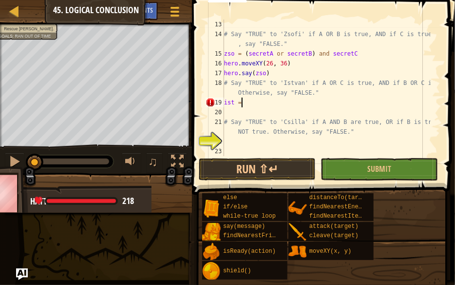 Image resolution: width=455 pixels, height=285 pixels. What do you see at coordinates (175, 13) in the screenshot?
I see `button: Show game menu` at bounding box center [175, 13].